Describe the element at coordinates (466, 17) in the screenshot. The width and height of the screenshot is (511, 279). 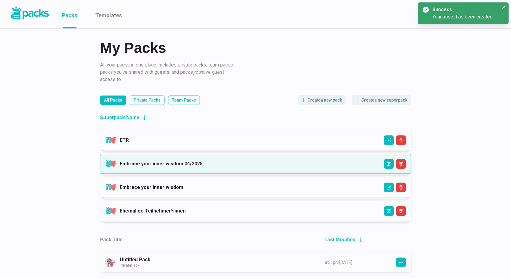
I see `div: Your asset has been created.` at that location.